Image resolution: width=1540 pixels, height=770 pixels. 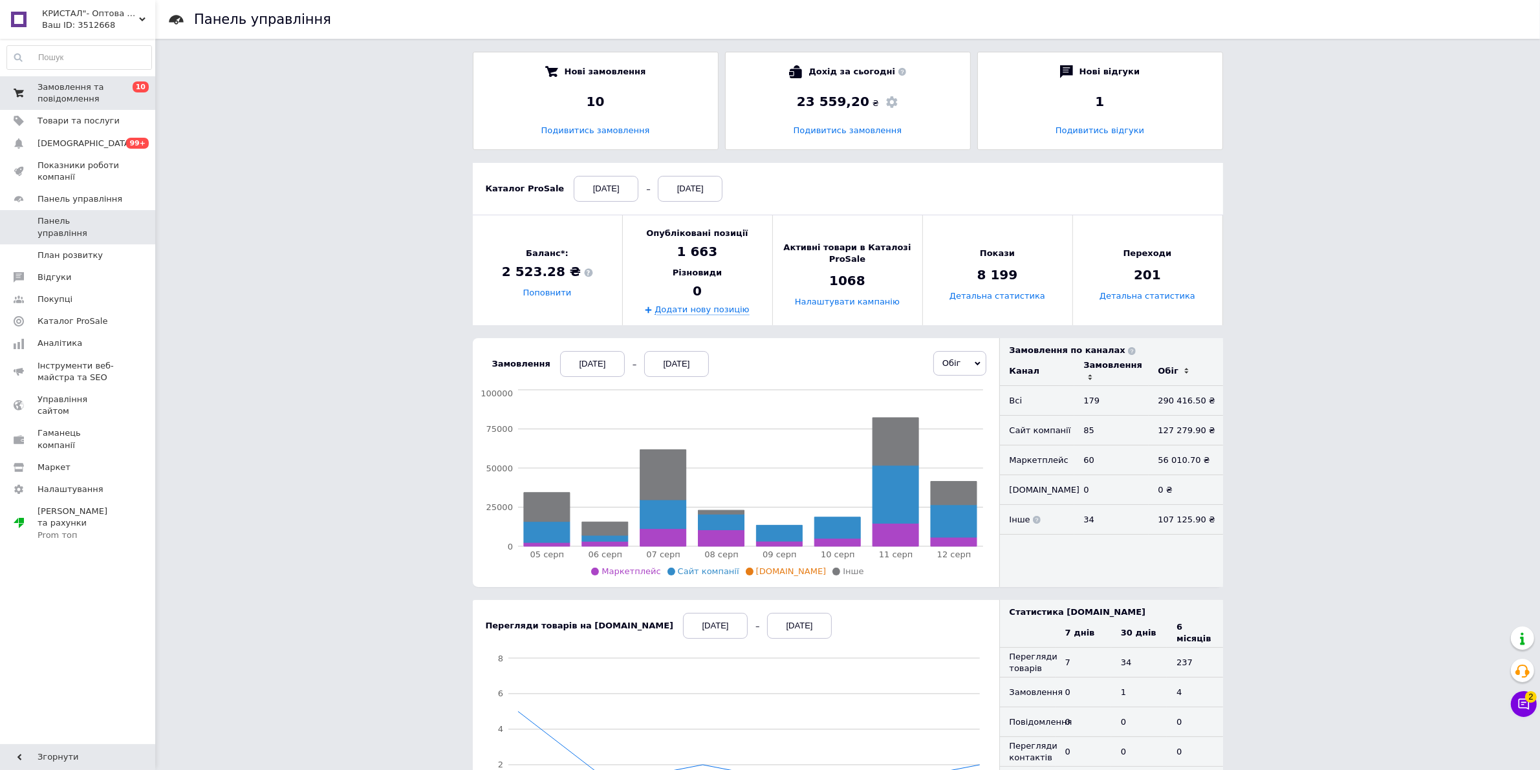 What do you see at coordinates (663, 554) in the screenshot?
I see `tspan: 07 серп` at bounding box center [663, 554].